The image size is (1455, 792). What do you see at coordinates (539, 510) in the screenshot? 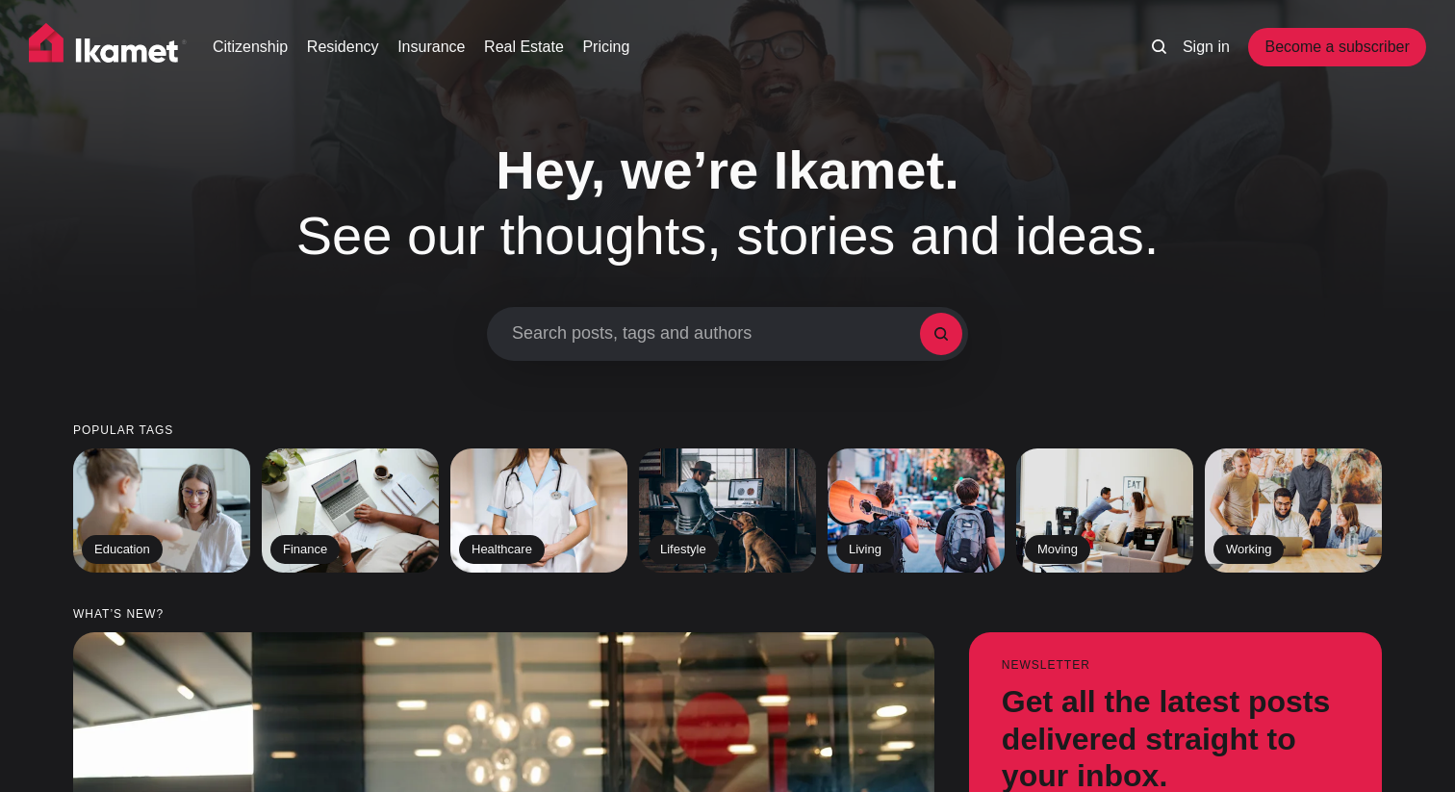
I see `a: Healthcare` at bounding box center [539, 510].